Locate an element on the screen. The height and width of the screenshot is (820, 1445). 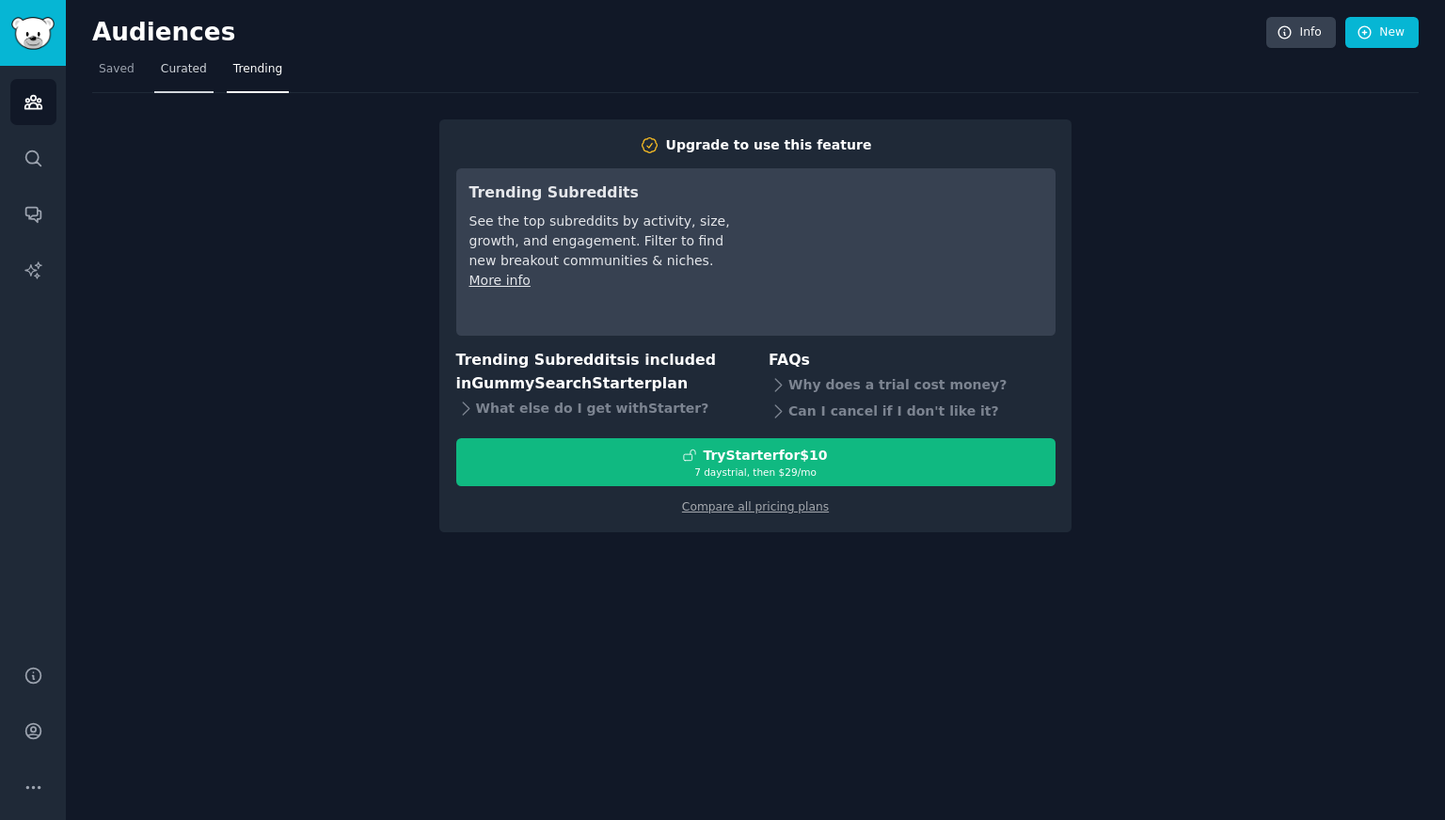
div: Can I cancel if I don't like it? is located at coordinates (911, 412).